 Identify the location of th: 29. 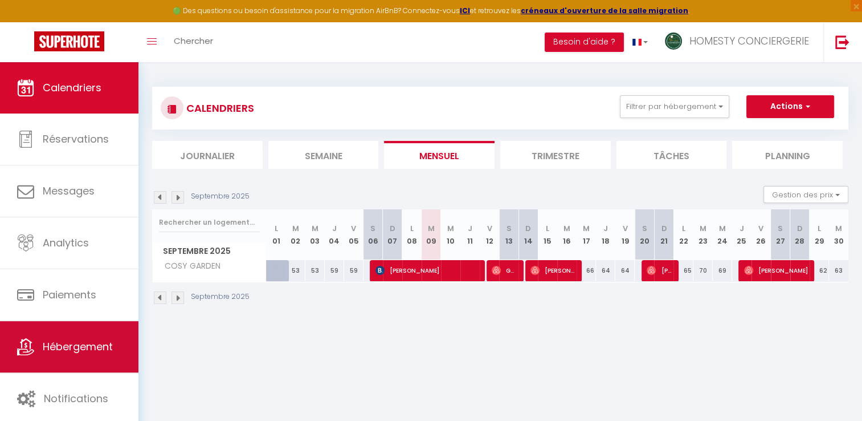
(819, 234).